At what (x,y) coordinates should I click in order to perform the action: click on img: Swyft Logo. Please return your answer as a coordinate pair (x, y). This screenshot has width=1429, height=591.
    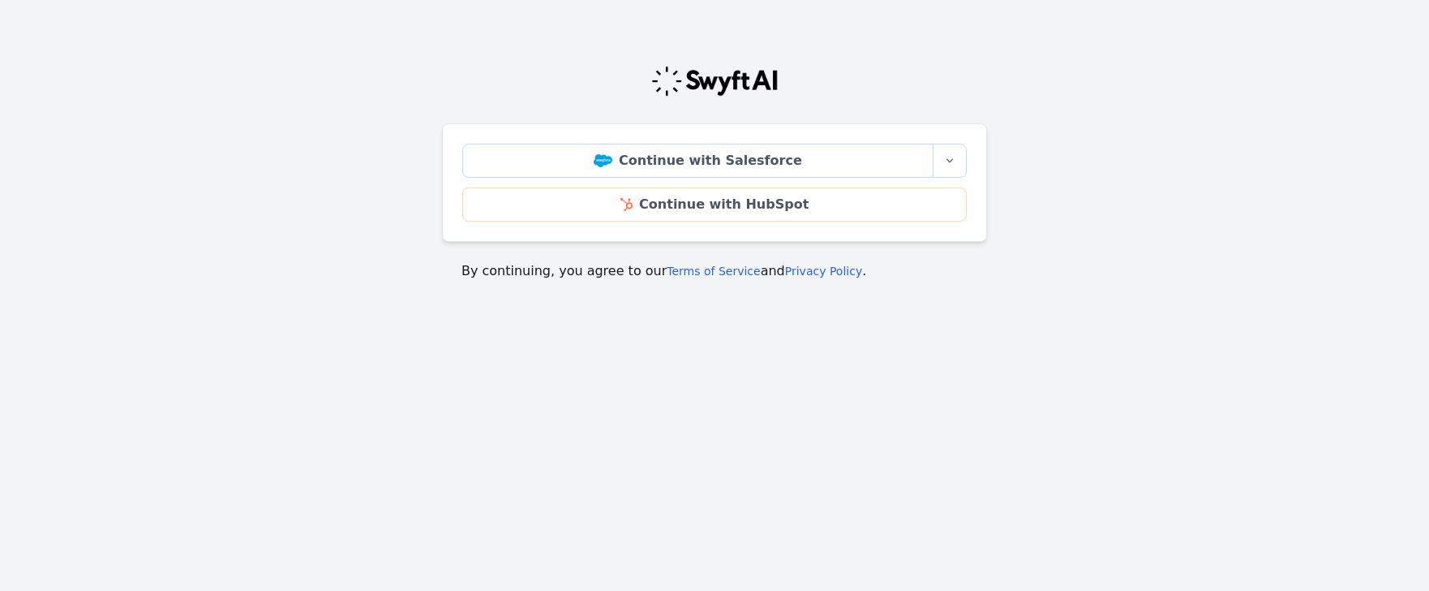
    Looking at the image, I should click on (715, 81).